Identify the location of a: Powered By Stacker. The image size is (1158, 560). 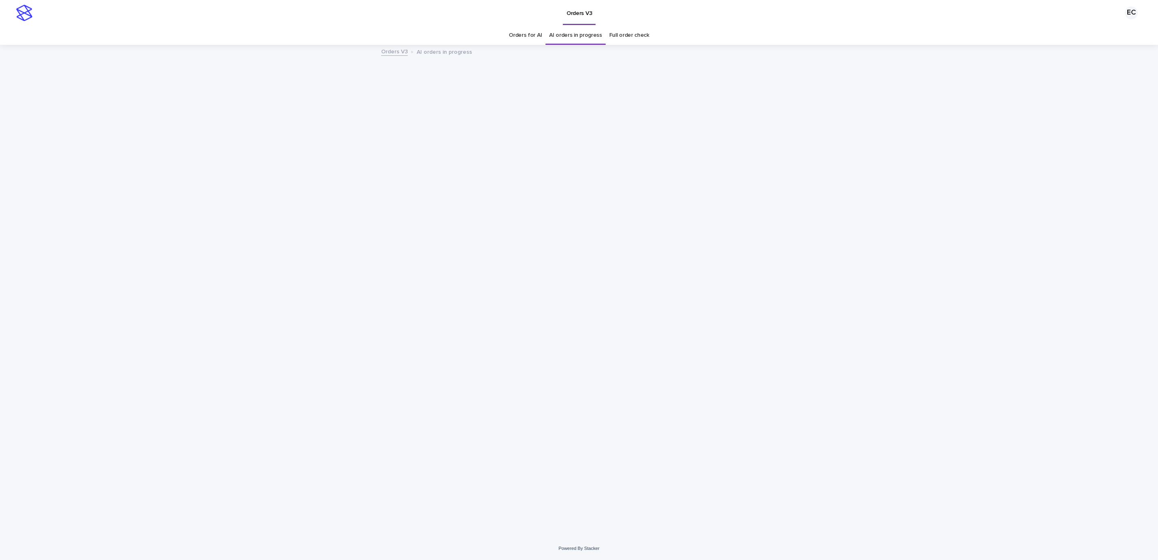
(579, 548).